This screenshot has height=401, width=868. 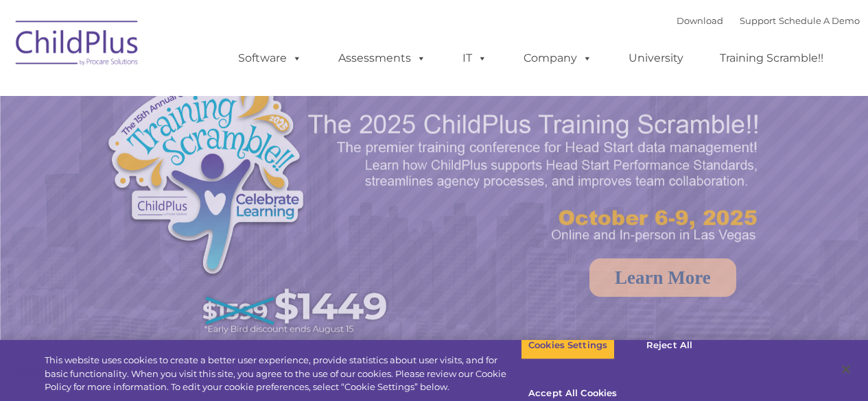 I want to click on a: Assessments, so click(x=382, y=58).